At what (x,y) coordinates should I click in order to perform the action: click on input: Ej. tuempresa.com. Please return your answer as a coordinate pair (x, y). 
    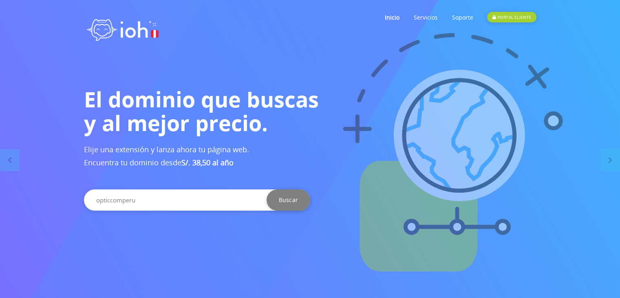
    Looking at the image, I should click on (197, 200).